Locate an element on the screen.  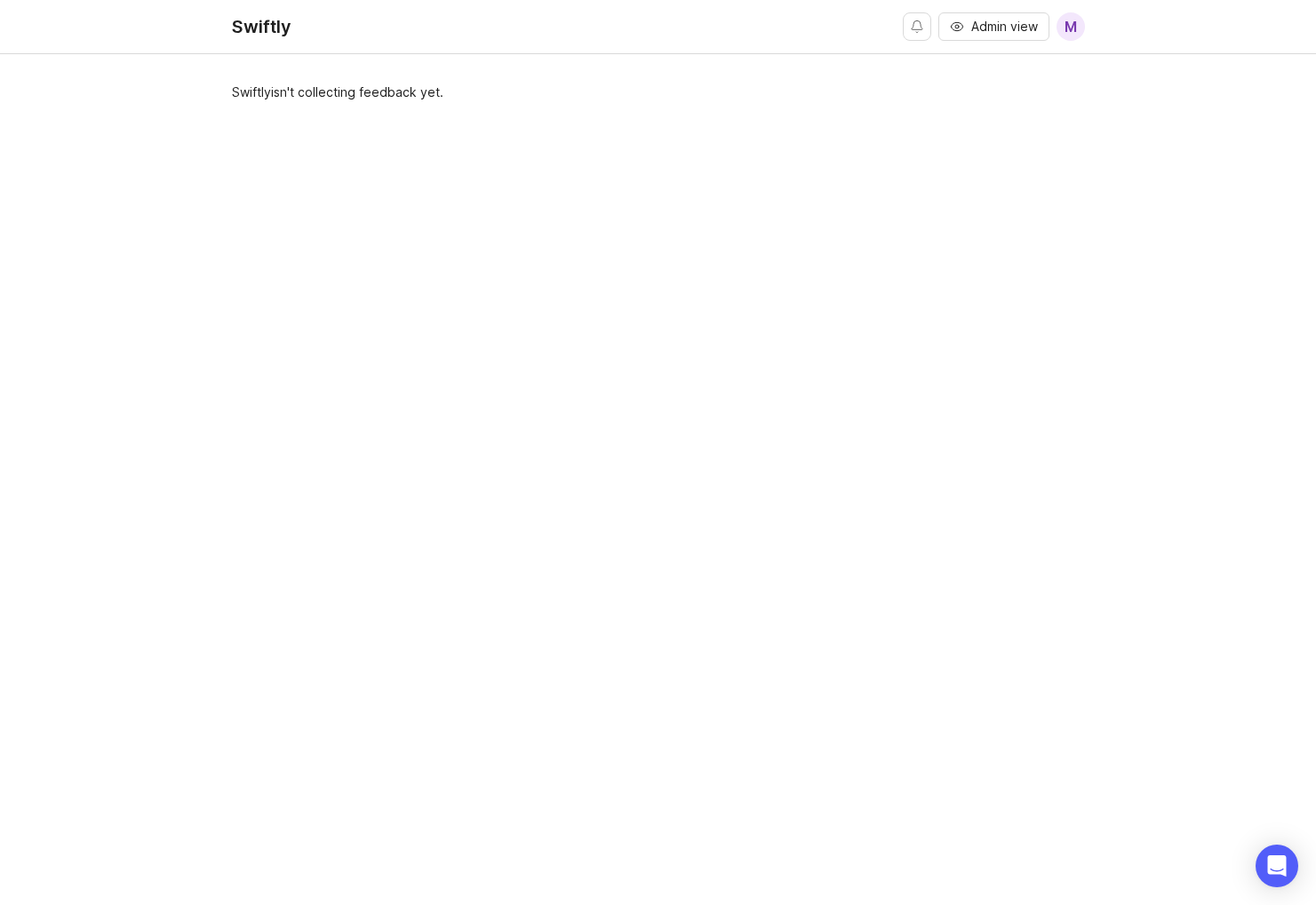
div: Swiftly is located at coordinates (261, 26).